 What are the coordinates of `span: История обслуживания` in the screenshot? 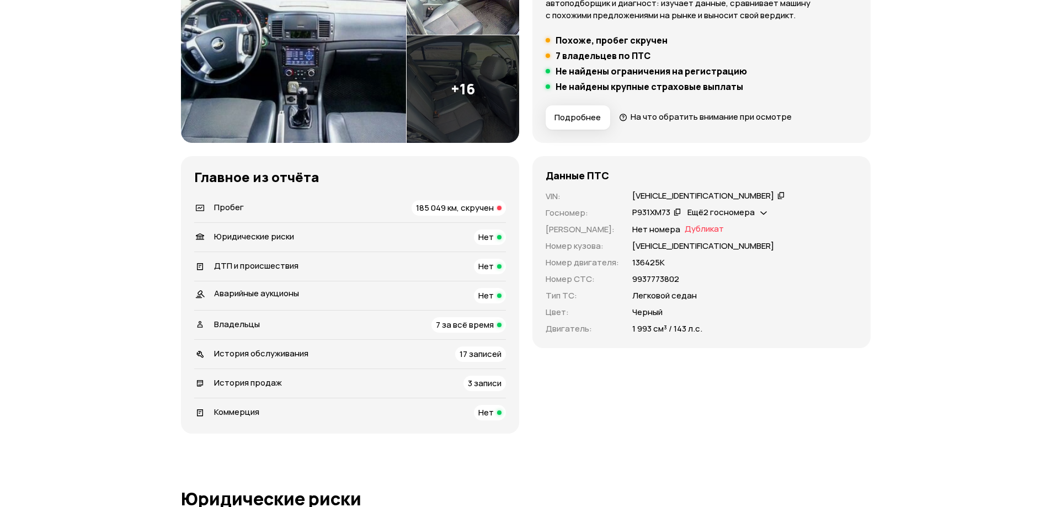 It's located at (261, 353).